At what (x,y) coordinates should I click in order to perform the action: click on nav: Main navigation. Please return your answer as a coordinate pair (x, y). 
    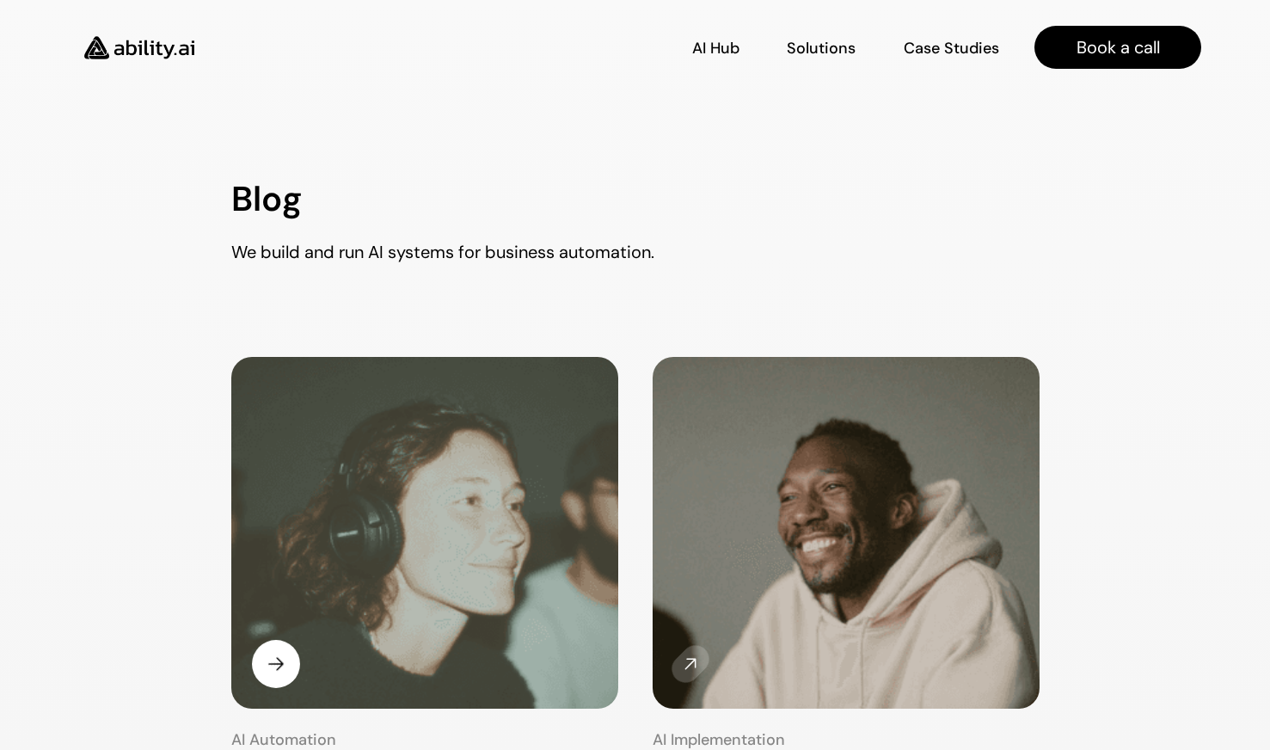
    Looking at the image, I should click on (709, 47).